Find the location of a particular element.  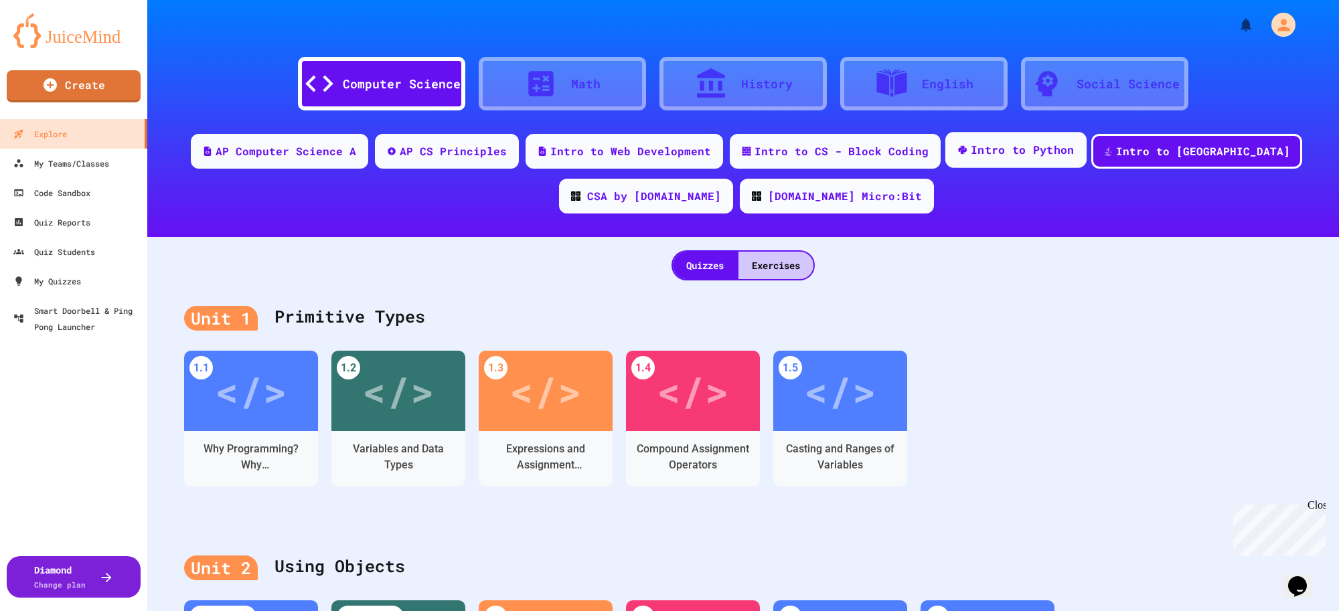

div: 1.4 is located at coordinates (643, 368).